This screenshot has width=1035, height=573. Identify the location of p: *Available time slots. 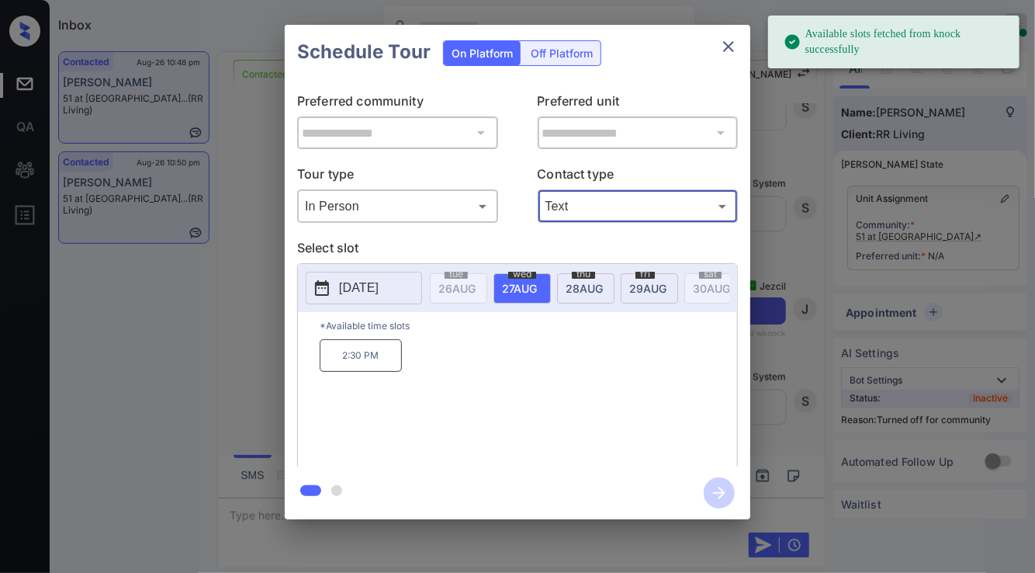
(529, 325).